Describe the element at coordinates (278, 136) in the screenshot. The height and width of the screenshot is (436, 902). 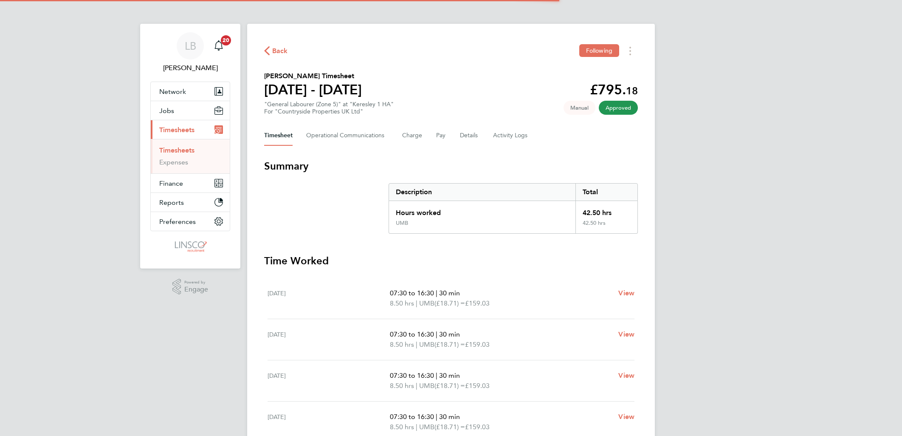
I see `button: Timesheet` at that location.